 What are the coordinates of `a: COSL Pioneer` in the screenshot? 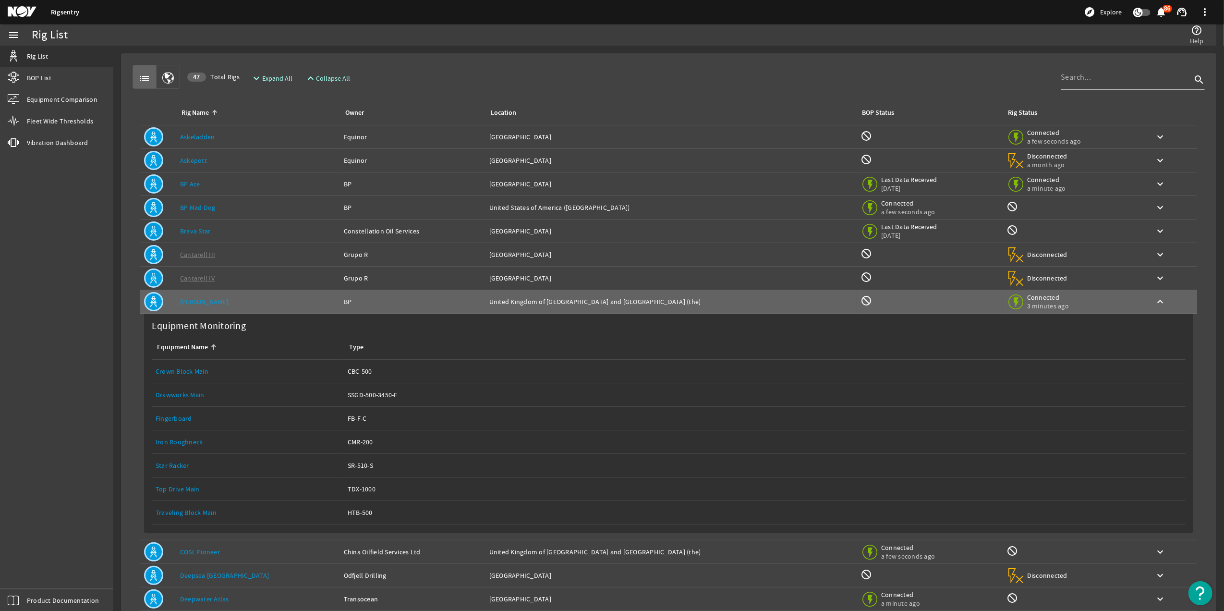 It's located at (200, 552).